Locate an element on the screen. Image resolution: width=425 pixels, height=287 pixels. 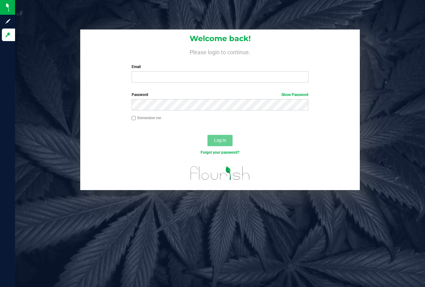
h4: Please login to continue. is located at coordinates (220, 51).